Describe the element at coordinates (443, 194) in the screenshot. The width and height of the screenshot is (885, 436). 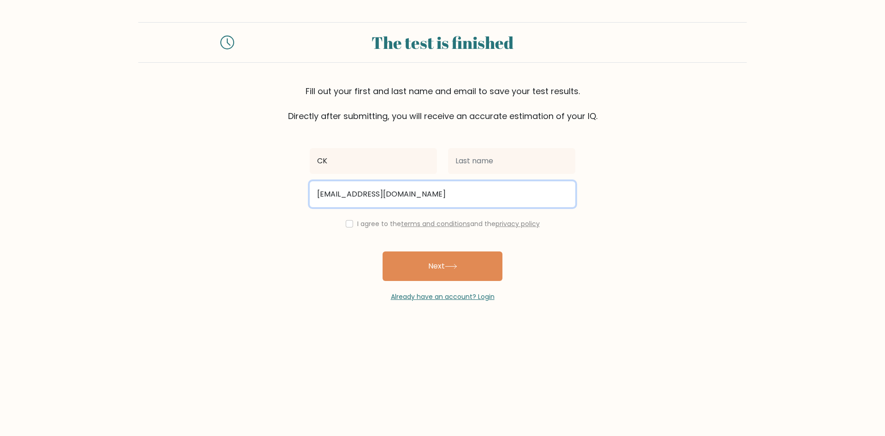
I see `input: Email` at that location.